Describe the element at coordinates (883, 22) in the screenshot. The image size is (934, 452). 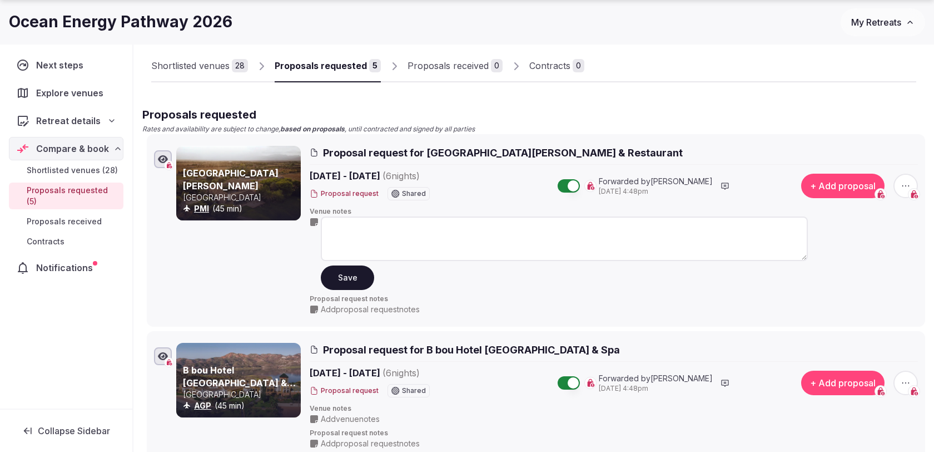
I see `button: My Retreats` at that location.